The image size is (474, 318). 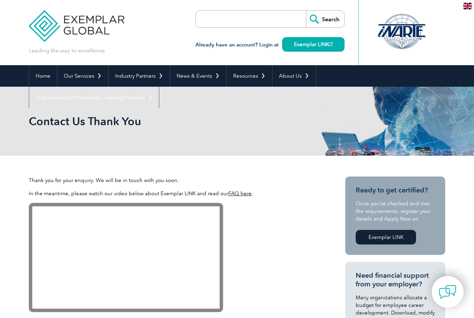 What do you see at coordinates (330, 44) in the screenshot?
I see `img: open_square.png` at bounding box center [330, 44].